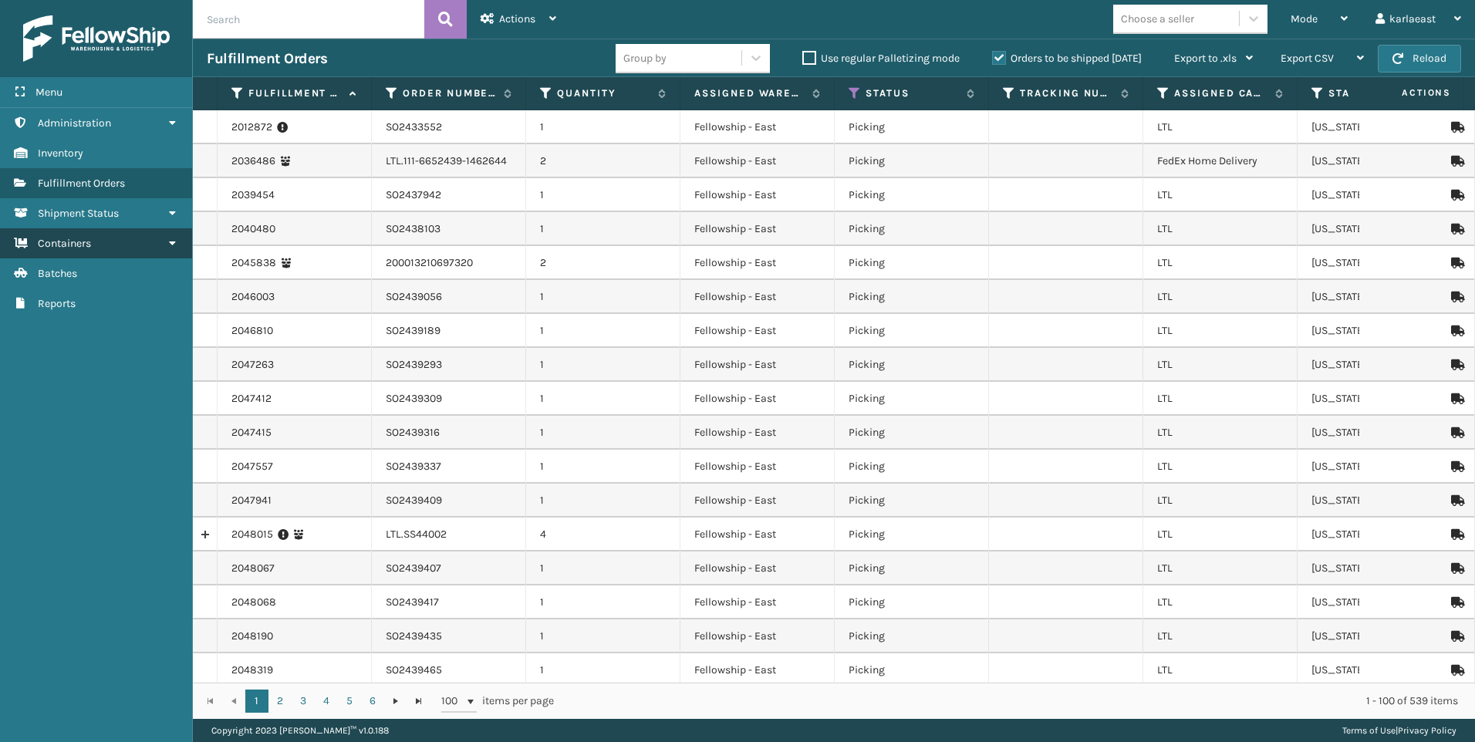 Image resolution: width=1475 pixels, height=742 pixels. I want to click on td: SO2439189, so click(449, 331).